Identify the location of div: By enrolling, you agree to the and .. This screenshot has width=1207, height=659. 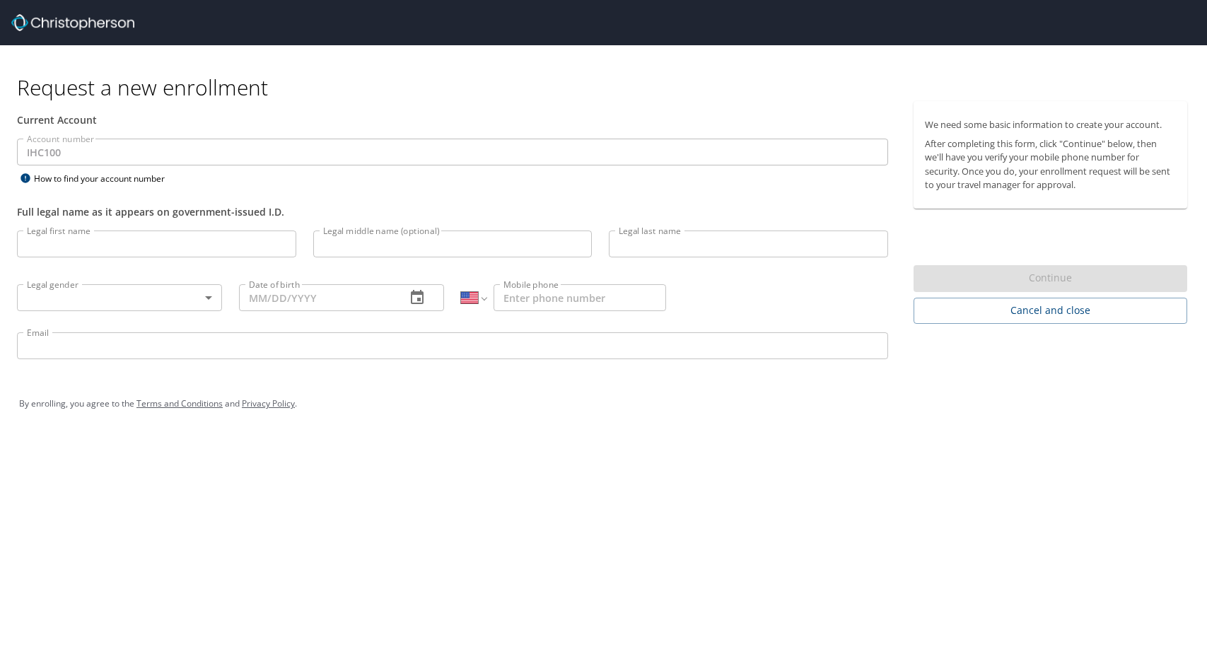
(603, 404).